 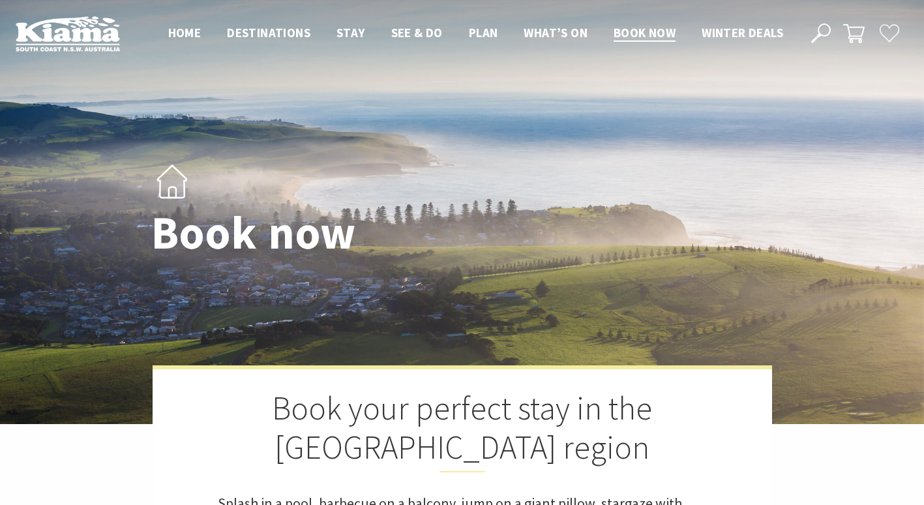 I want to click on span: Book now, so click(x=644, y=33).